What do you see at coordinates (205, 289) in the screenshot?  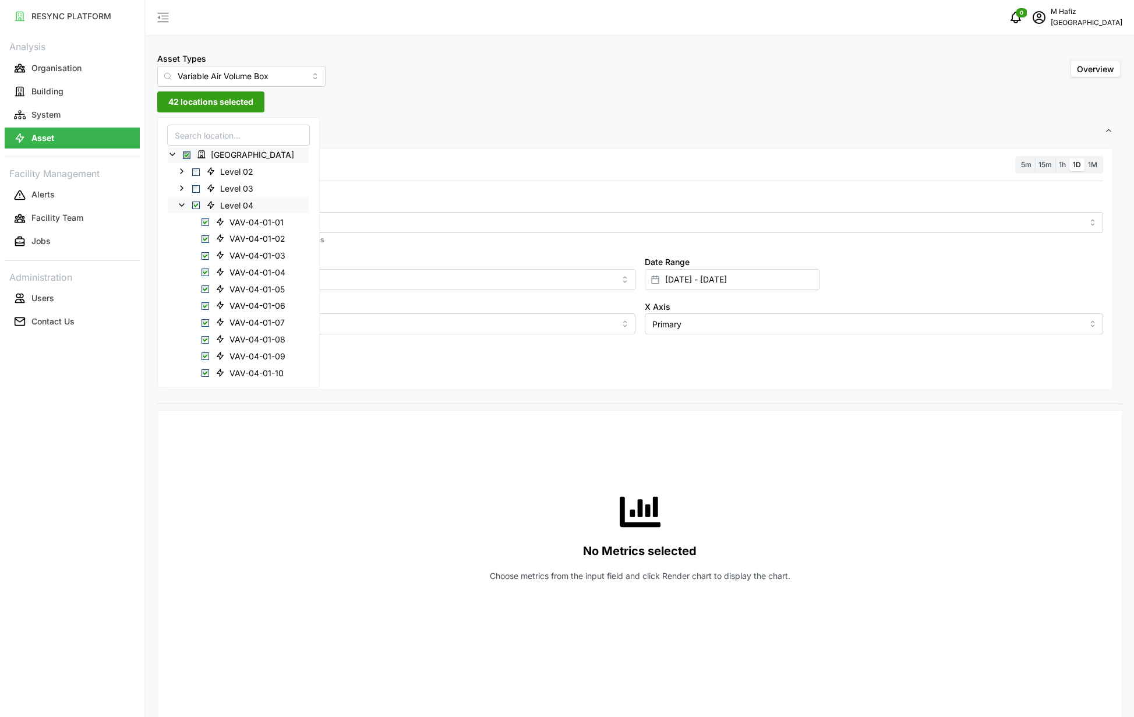 I see `span: Select VAV-04-01-05` at bounding box center [205, 289].